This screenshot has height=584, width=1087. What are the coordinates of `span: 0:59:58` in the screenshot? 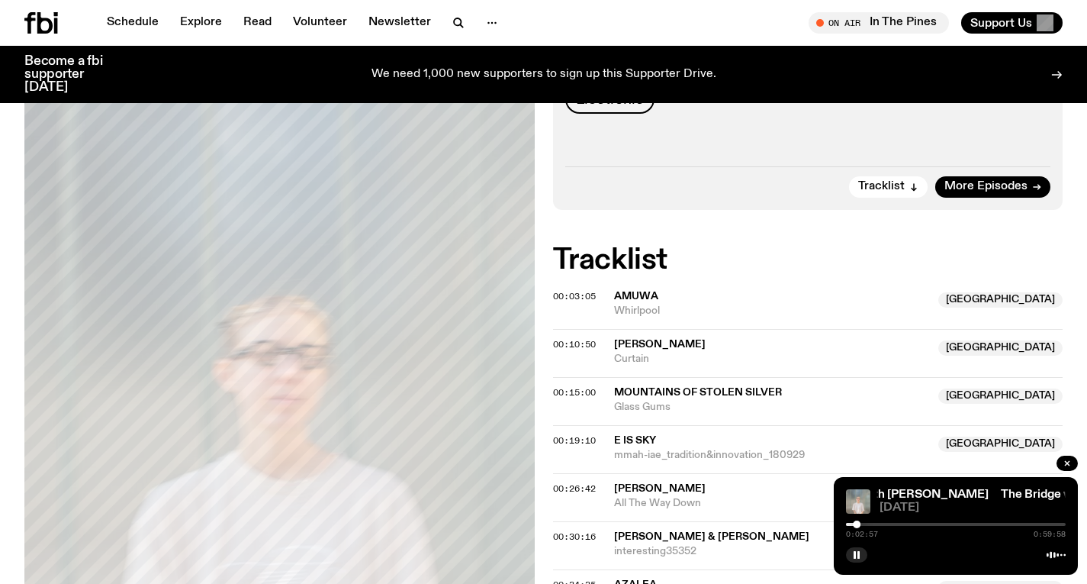 It's located at (1050, 534).